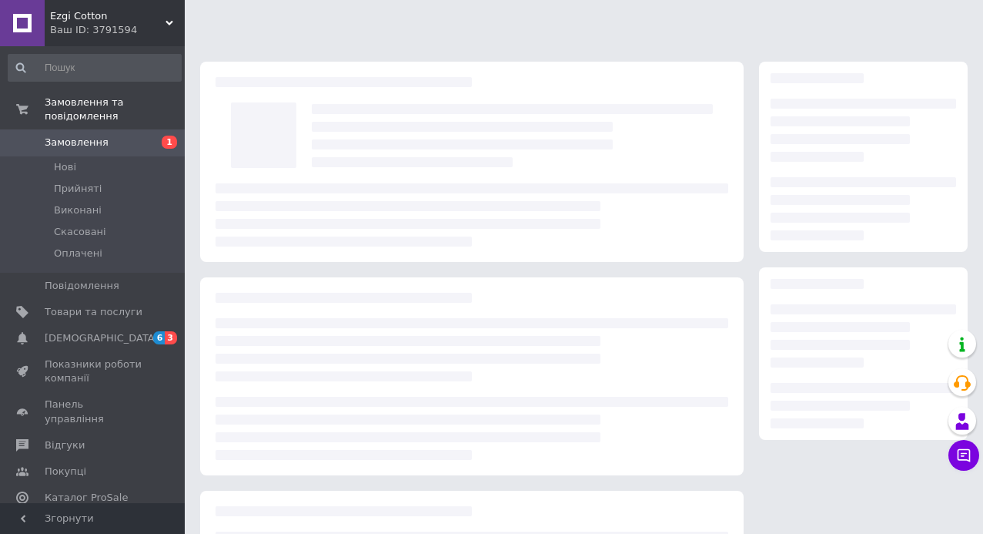 This screenshot has height=534, width=983. Describe the element at coordinates (78, 210) in the screenshot. I see `span: Виконані` at that location.